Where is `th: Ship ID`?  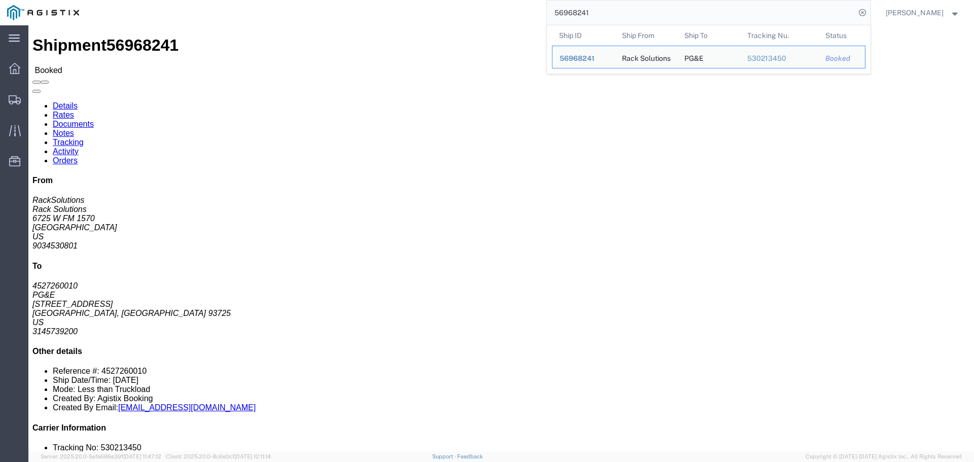
th: Ship ID is located at coordinates (583, 36).